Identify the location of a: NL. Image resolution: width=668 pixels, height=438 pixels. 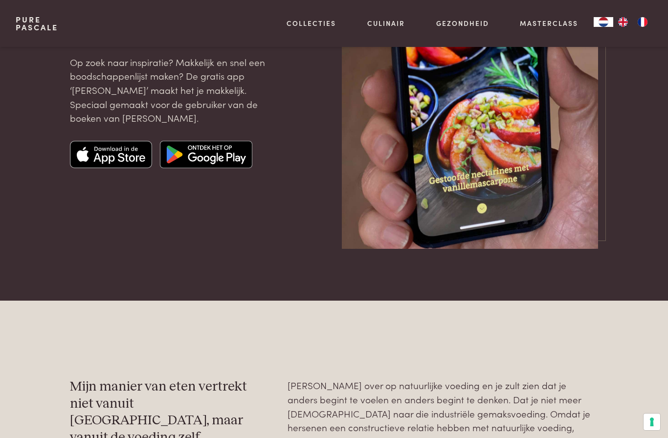
(603, 22).